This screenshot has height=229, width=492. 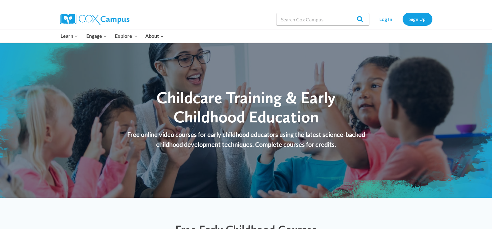 What do you see at coordinates (246, 140) in the screenshot?
I see `p: Free online video courses for early childhood educators using the latest science-backed childhood...` at bounding box center [246, 140].